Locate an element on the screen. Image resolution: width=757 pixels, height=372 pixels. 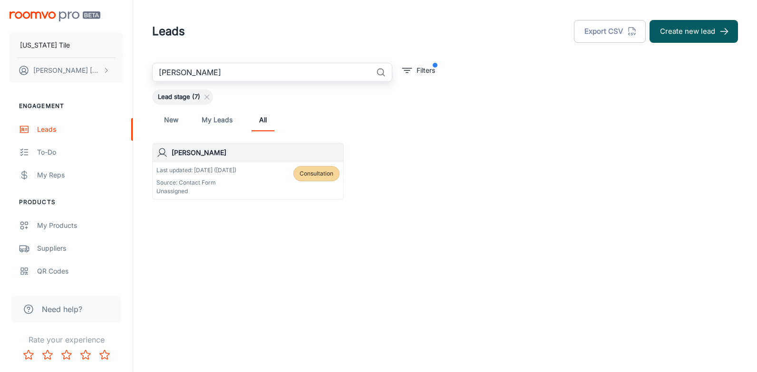
span: Consultation is located at coordinates (316, 174).